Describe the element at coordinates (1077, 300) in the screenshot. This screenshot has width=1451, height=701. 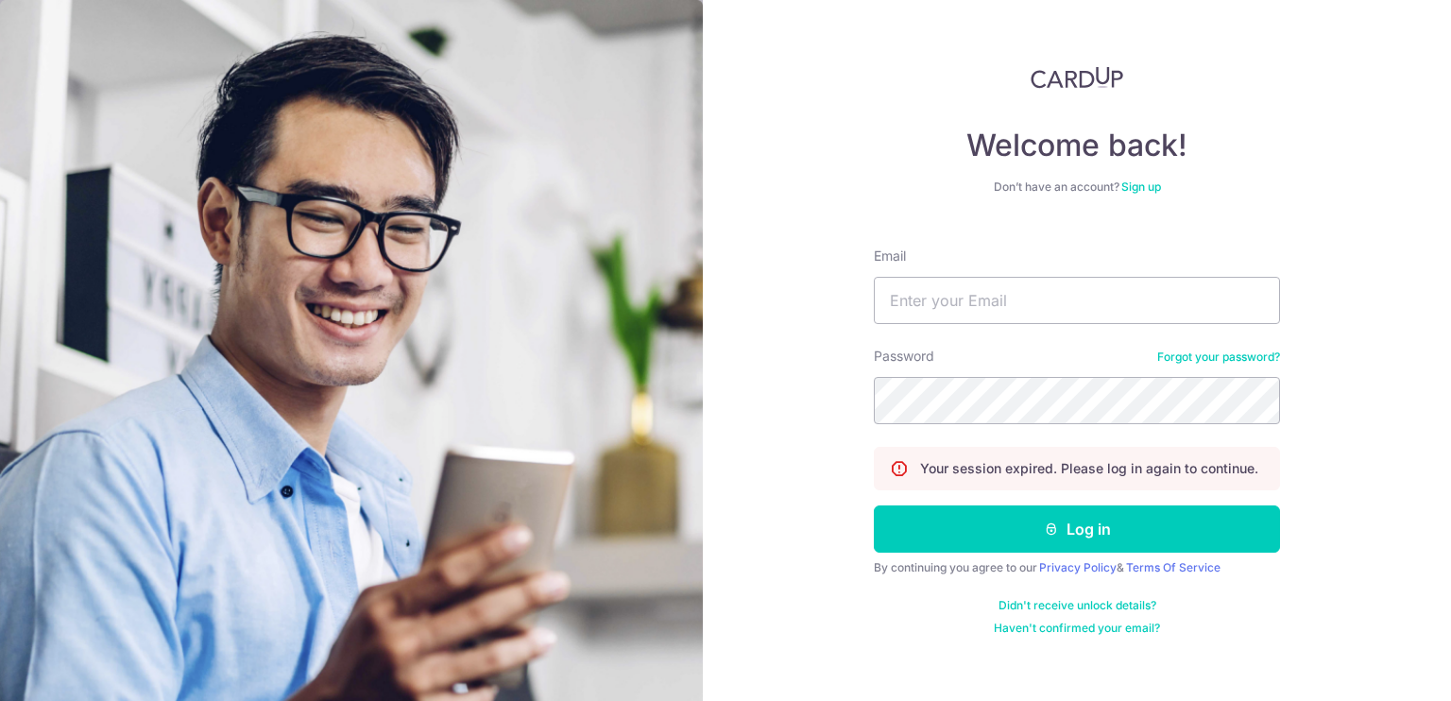
I see `input: Enter your Email` at that location.